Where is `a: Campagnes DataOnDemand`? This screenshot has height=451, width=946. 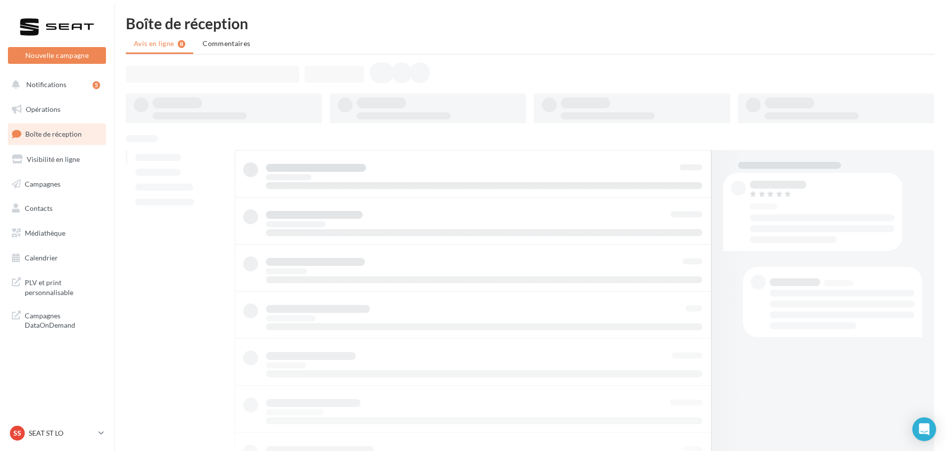
a: Campagnes DataOnDemand is located at coordinates (57, 319).